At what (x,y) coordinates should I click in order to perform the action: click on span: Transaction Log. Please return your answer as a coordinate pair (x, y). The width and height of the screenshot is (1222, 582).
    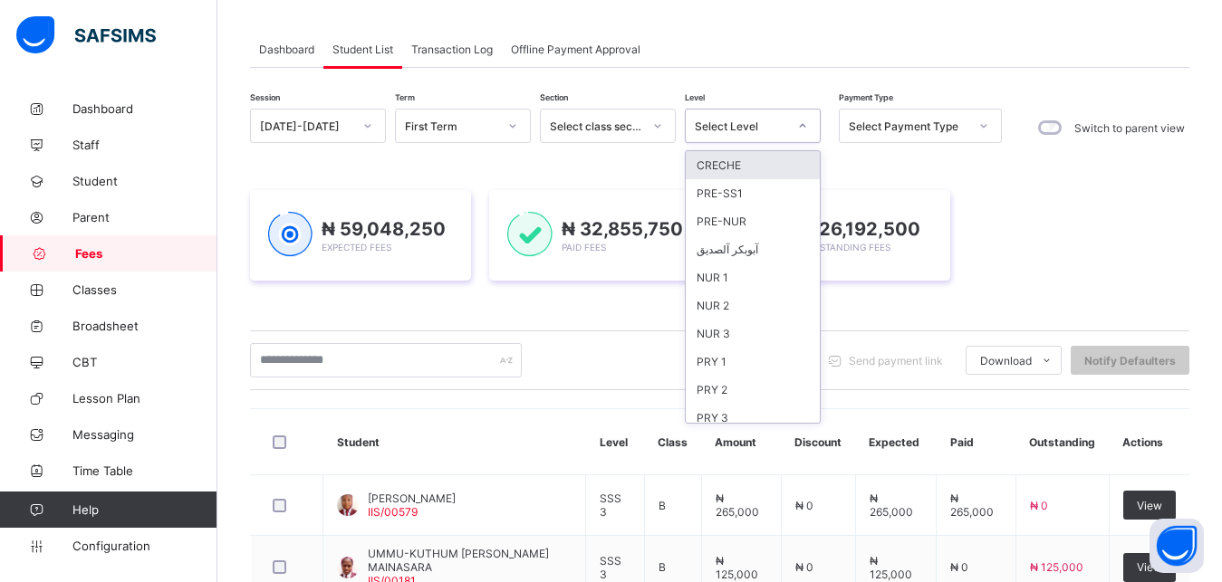
    Looking at the image, I should click on (452, 49).